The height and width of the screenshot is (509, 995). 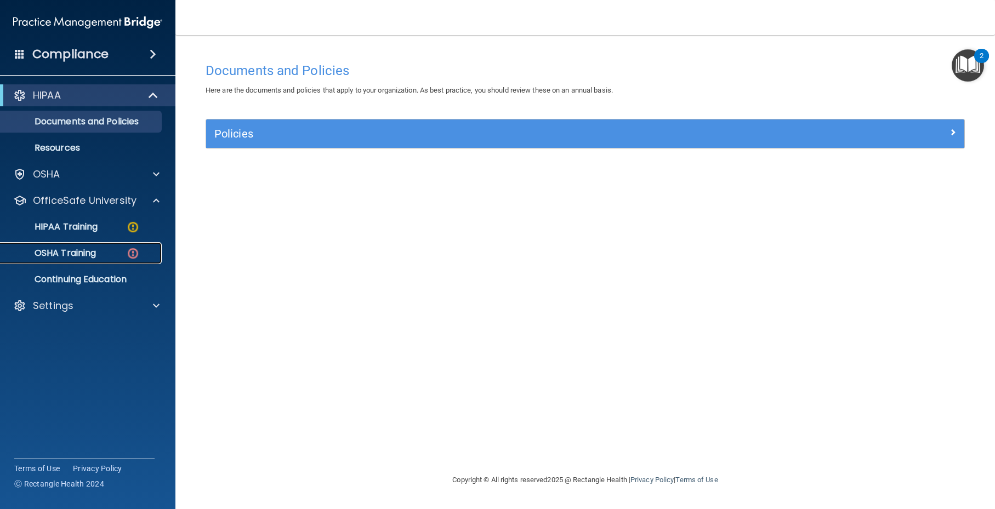 What do you see at coordinates (133, 227) in the screenshot?
I see `img: warning-circle.0cc9ac19.png` at bounding box center [133, 227].